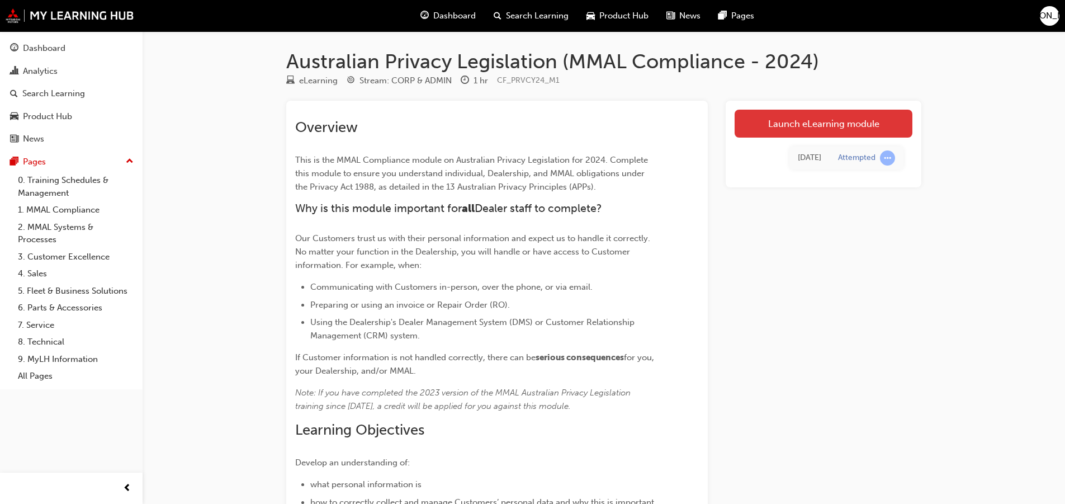 The width and height of the screenshot is (1065, 504). I want to click on span: Learning Objectives, so click(360, 430).